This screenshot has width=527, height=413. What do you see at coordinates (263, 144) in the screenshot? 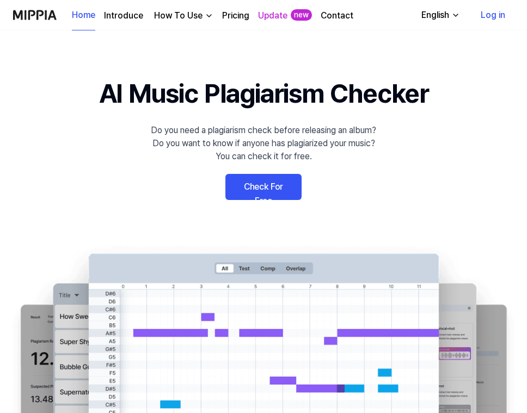
I see `div: Do you need a plagiarism check before releasing an album? Do you want to know if anyone has plagi...` at bounding box center [263, 144].